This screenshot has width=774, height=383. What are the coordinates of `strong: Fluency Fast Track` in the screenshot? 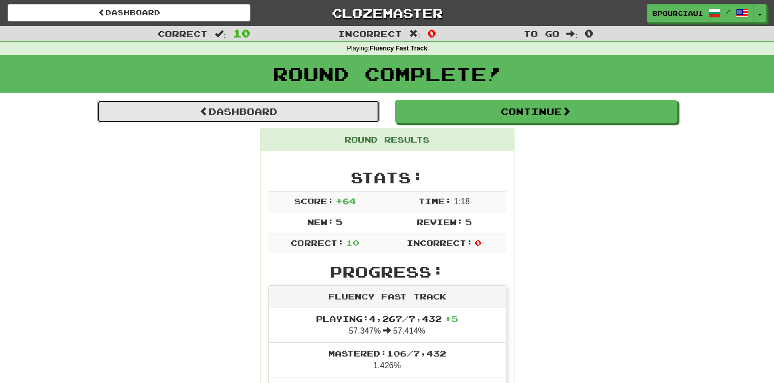 It's located at (398, 48).